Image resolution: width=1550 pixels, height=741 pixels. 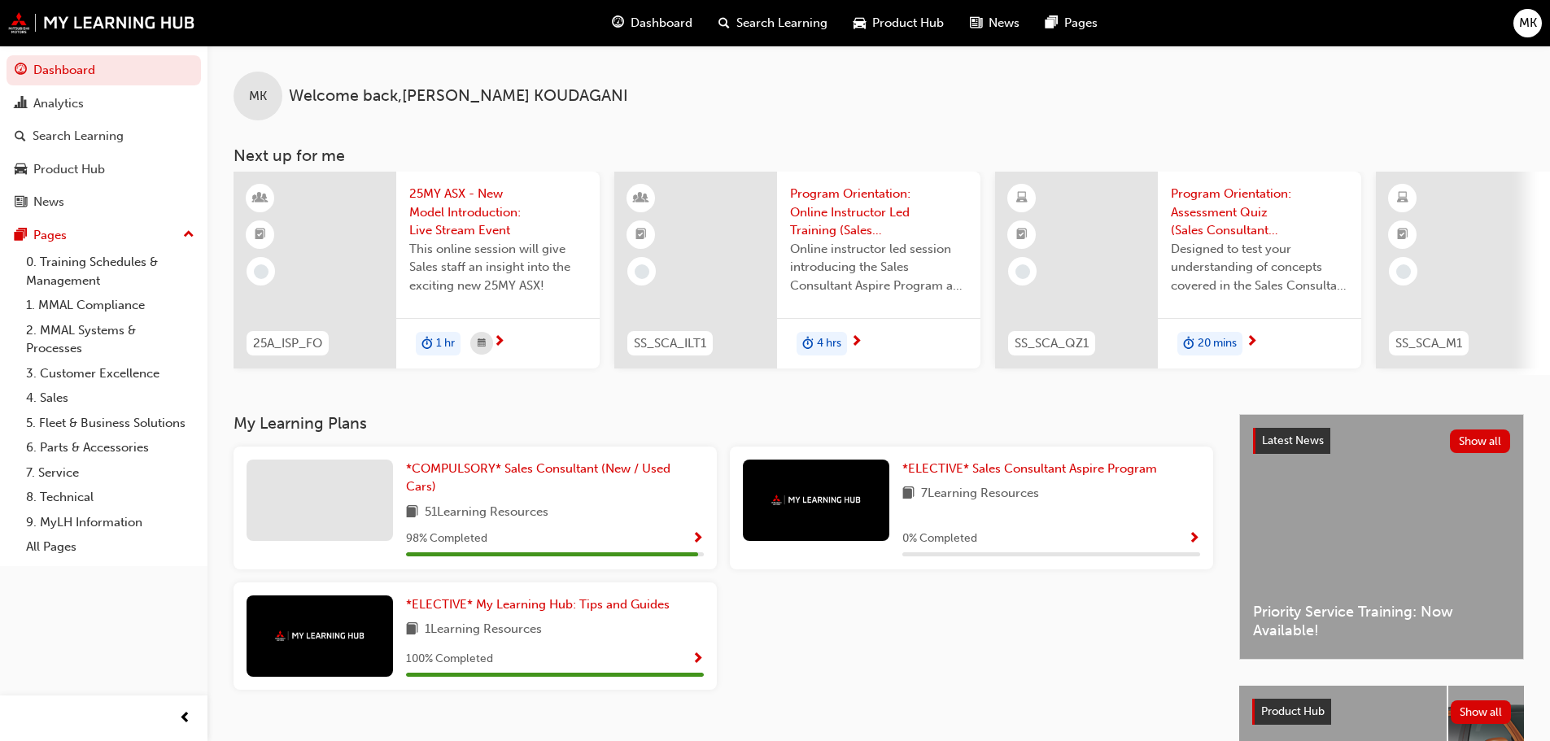 I want to click on a: Product Hub, so click(x=103, y=169).